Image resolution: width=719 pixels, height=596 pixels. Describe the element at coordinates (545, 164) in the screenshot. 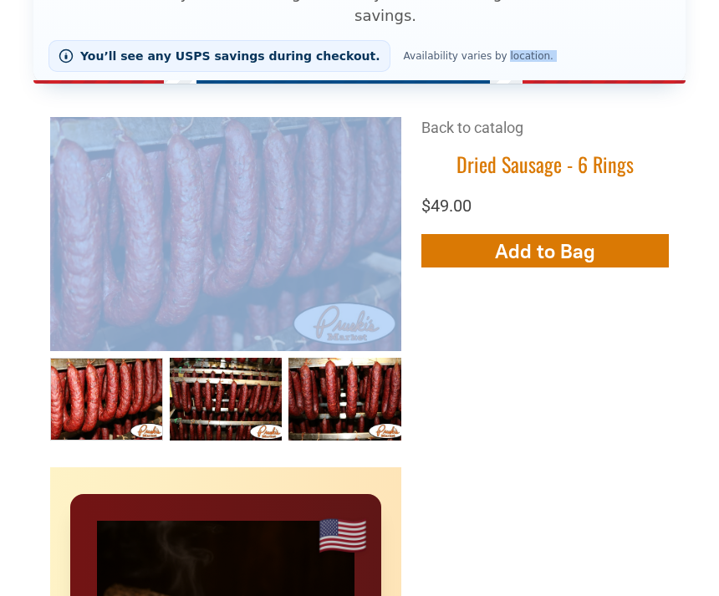

I see `h1: Dried Sausage - 6 Rings` at that location.